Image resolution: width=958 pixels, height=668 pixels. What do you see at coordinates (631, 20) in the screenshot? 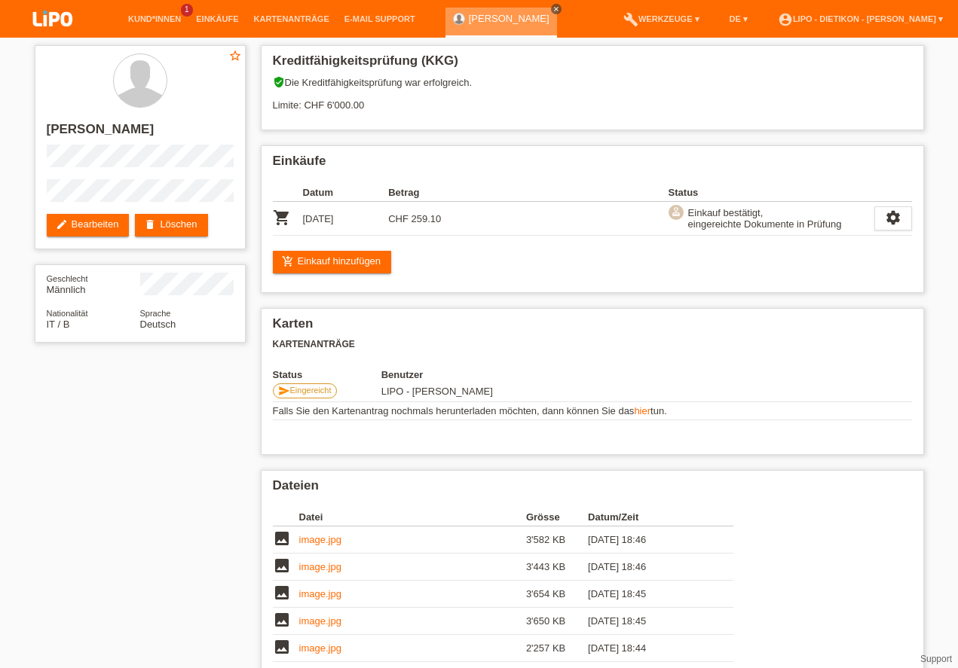
I see `i: build` at bounding box center [631, 20].